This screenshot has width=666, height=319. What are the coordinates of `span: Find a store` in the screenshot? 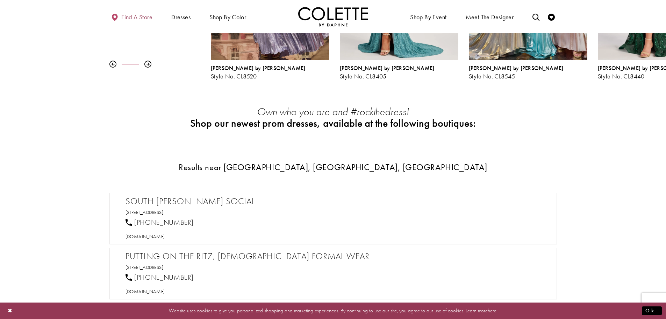 It's located at (137, 17).